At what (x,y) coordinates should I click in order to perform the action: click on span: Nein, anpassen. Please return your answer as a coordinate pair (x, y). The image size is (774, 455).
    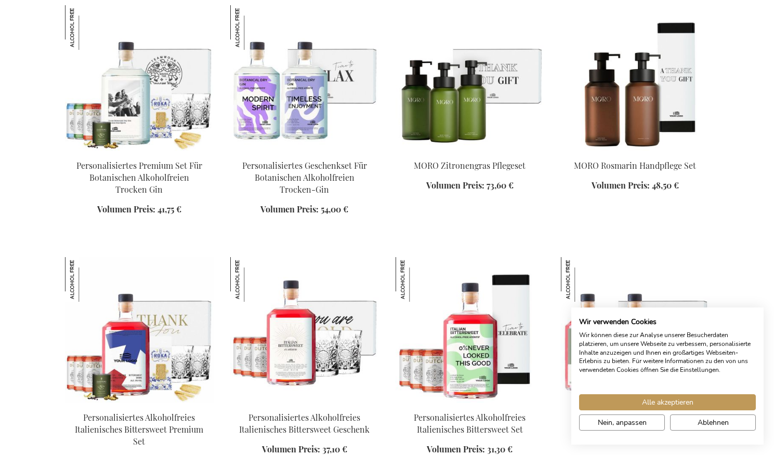
    Looking at the image, I should click on (622, 422).